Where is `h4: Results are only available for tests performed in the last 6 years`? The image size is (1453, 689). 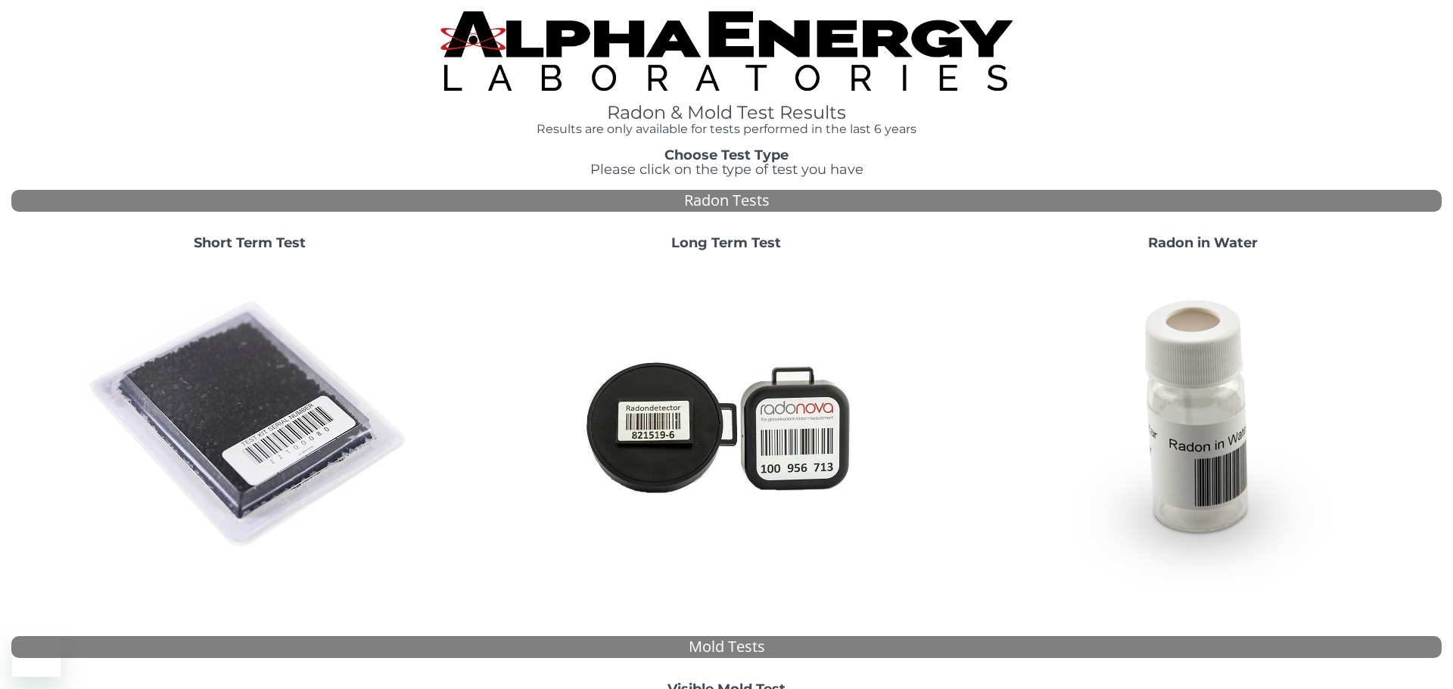 h4: Results are only available for tests performed in the last 6 years is located at coordinates (727, 129).